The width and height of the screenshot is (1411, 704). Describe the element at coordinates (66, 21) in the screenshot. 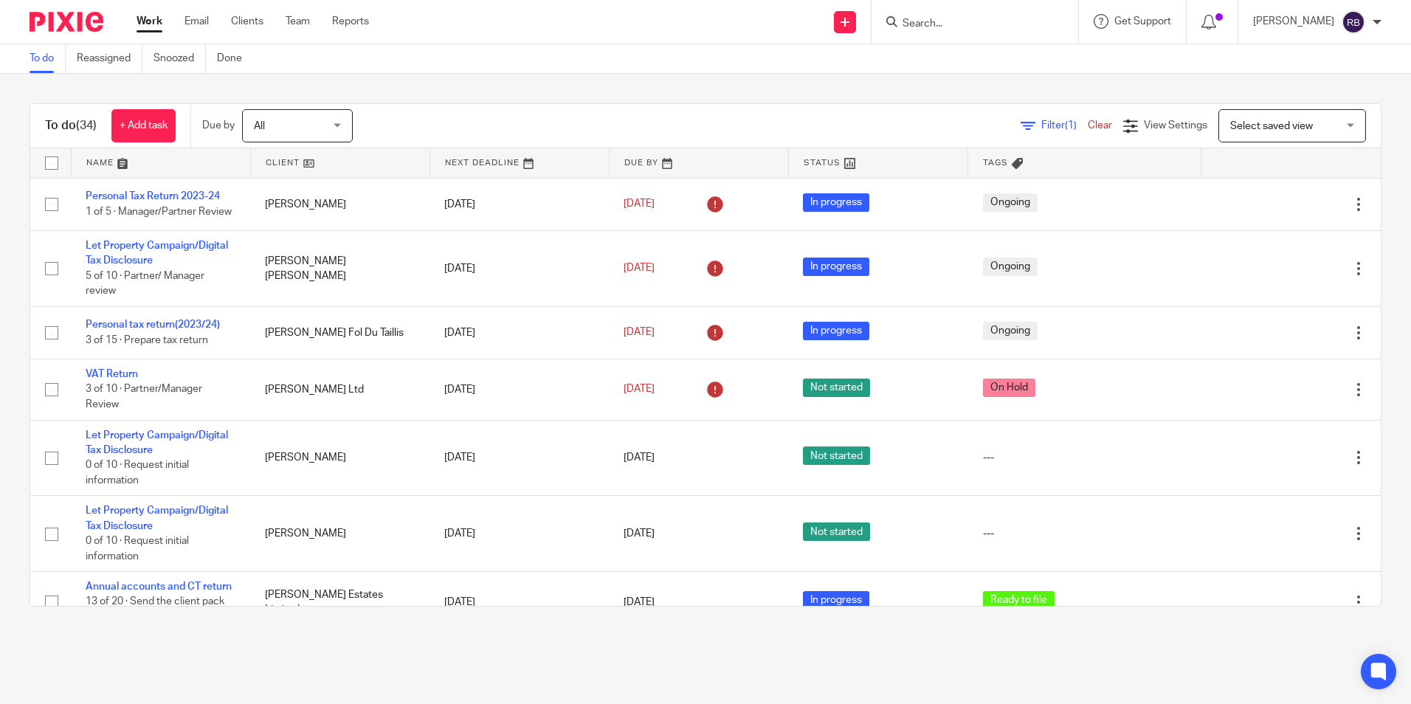

I see `img: Pixie` at that location.